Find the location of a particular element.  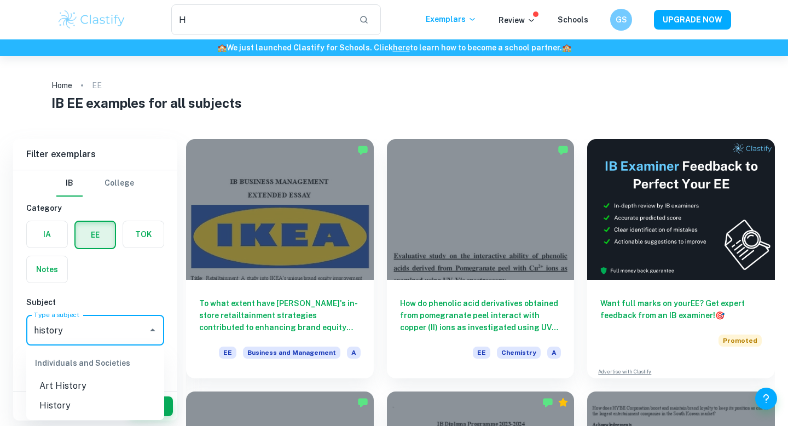

a: here is located at coordinates (401, 48).